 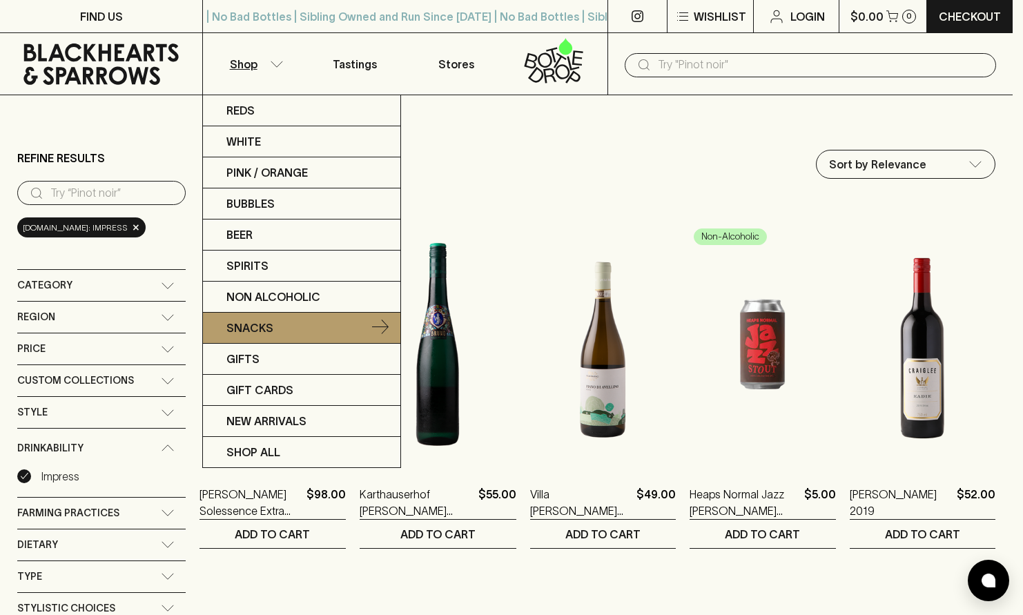 What do you see at coordinates (302, 390) in the screenshot?
I see `a: Gift Cards` at bounding box center [302, 390].